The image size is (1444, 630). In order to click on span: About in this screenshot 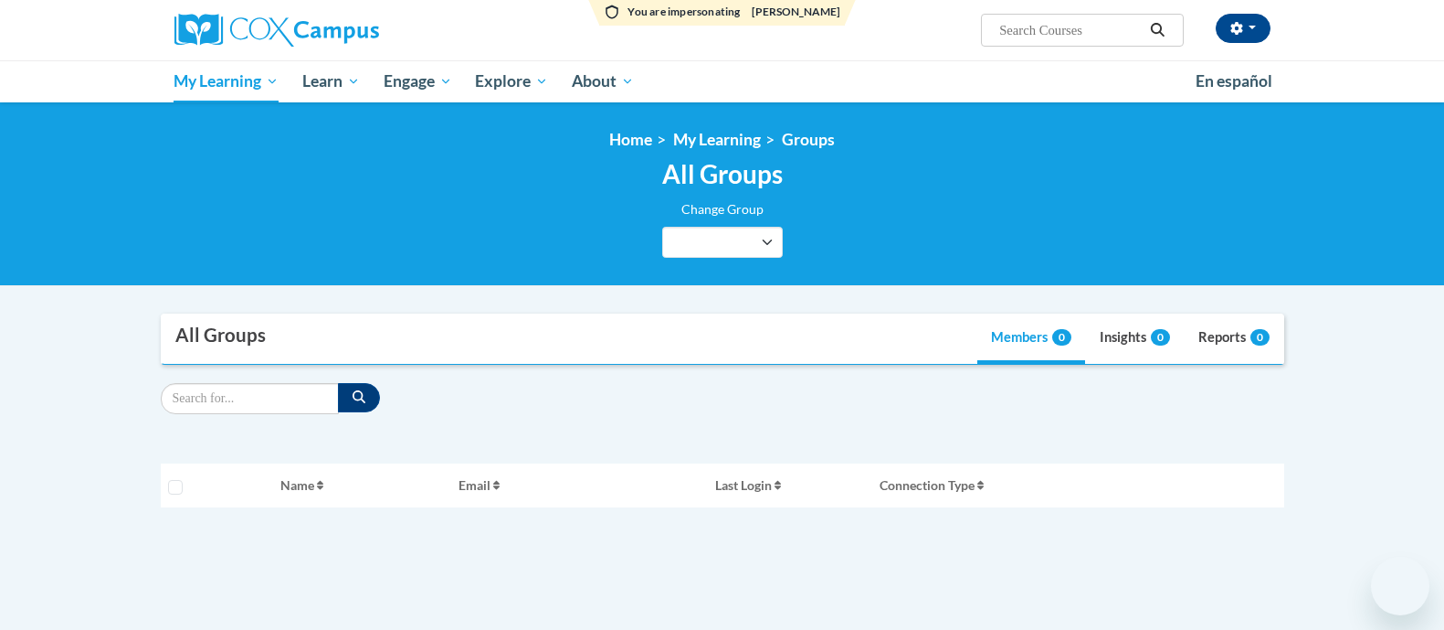, I will do `click(603, 81)`.